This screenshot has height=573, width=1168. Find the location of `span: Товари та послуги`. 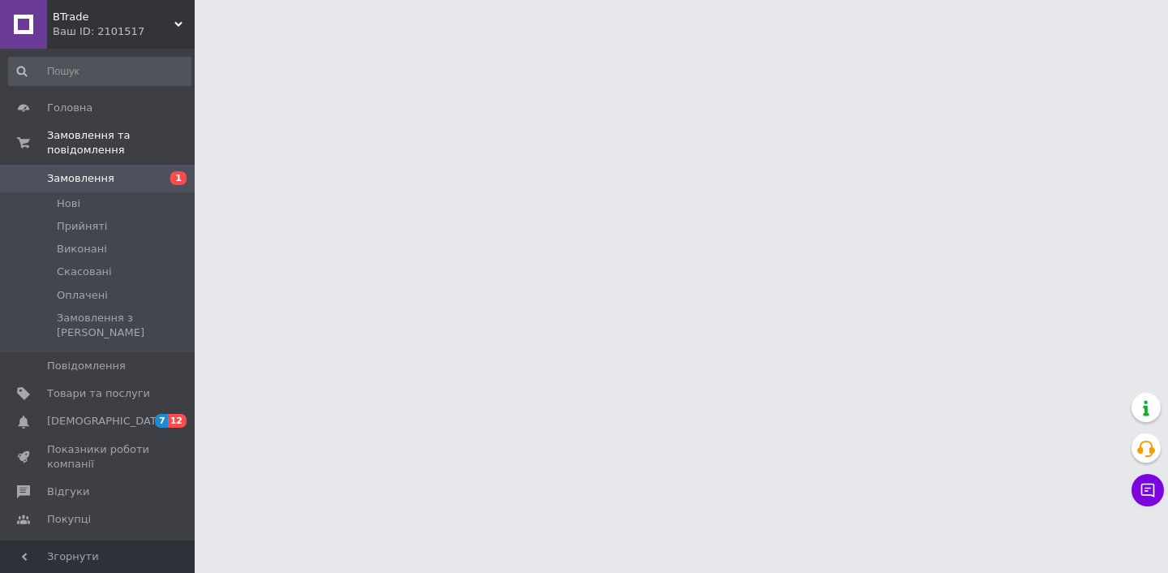

span: Товари та послуги is located at coordinates (98, 393).